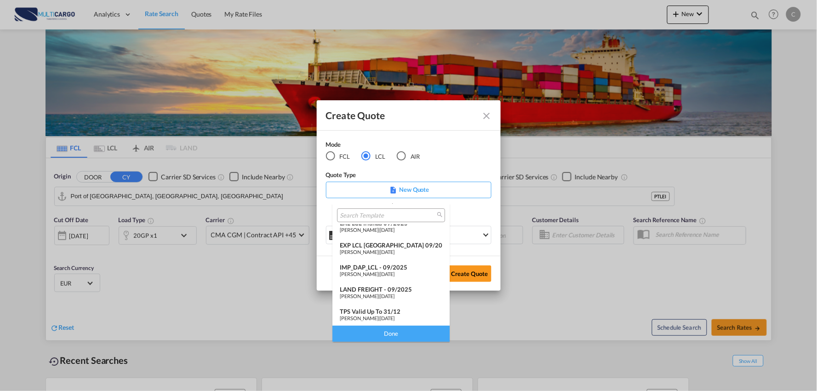 Image resolution: width=817 pixels, height=391 pixels. I want to click on div: Done, so click(391, 333).